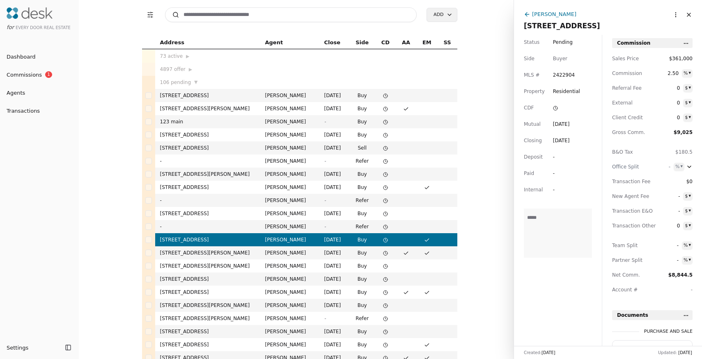  What do you see at coordinates (385, 43) in the screenshot?
I see `span: CD` at bounding box center [385, 43].